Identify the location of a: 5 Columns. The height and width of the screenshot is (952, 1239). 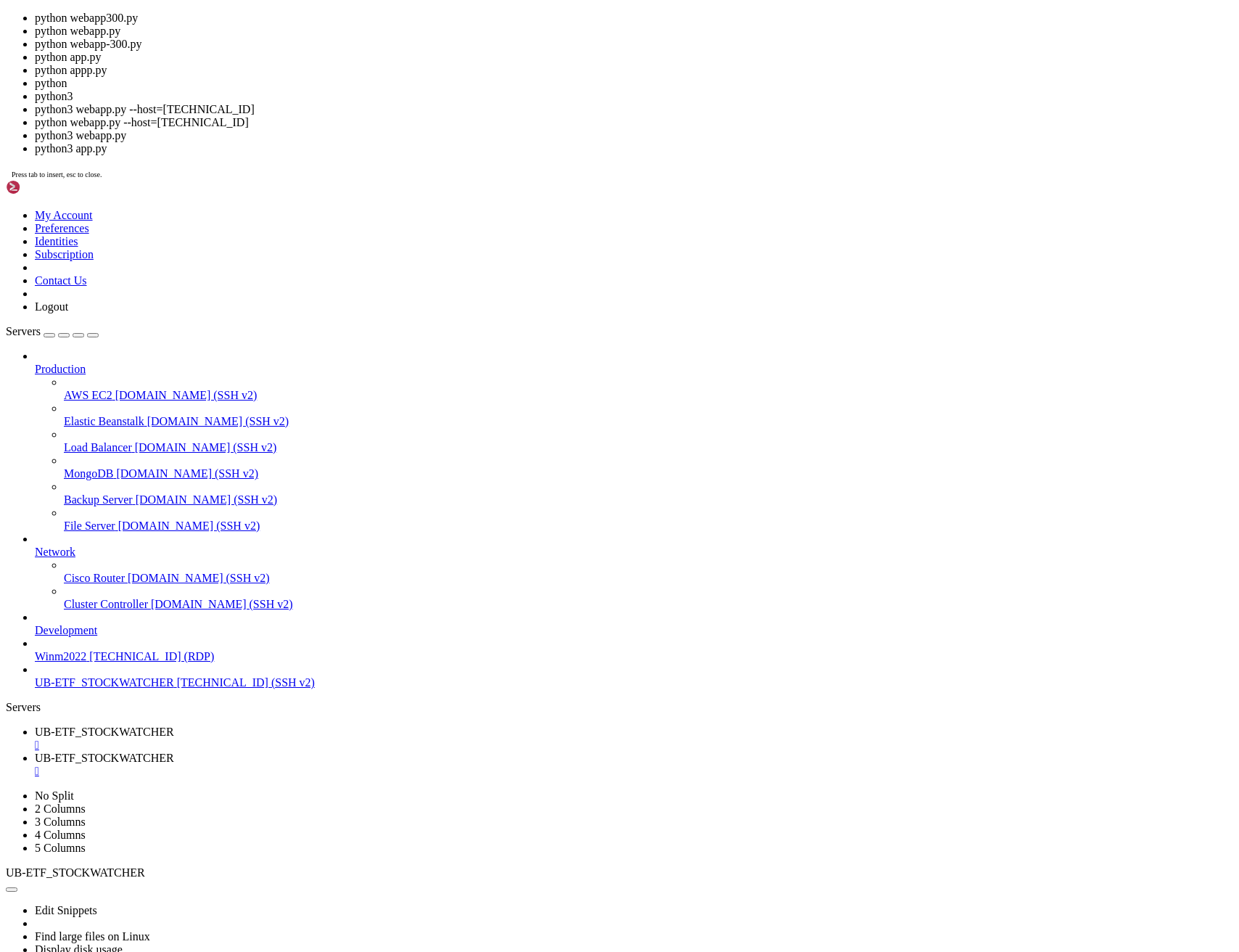
(60, 848).